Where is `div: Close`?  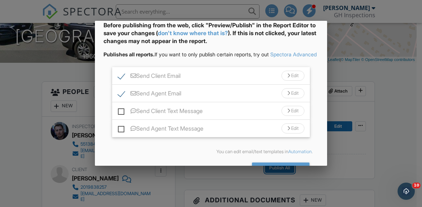
div: Close is located at coordinates (231, 169).